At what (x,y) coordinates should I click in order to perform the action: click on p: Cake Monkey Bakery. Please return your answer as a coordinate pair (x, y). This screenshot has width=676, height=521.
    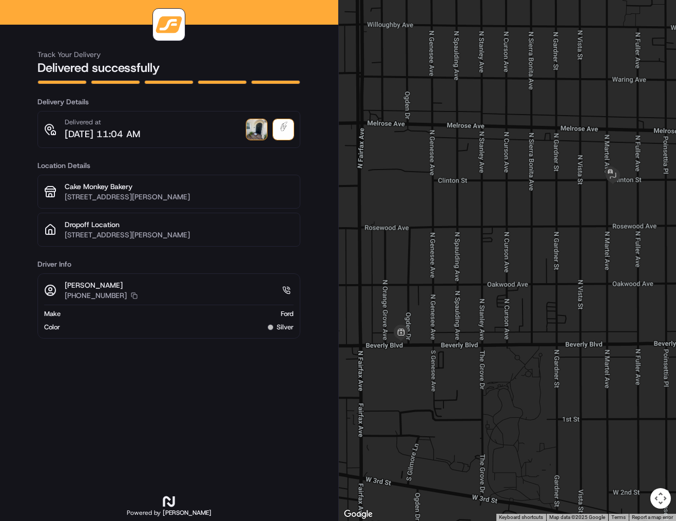
    Looking at the image, I should click on (179, 186).